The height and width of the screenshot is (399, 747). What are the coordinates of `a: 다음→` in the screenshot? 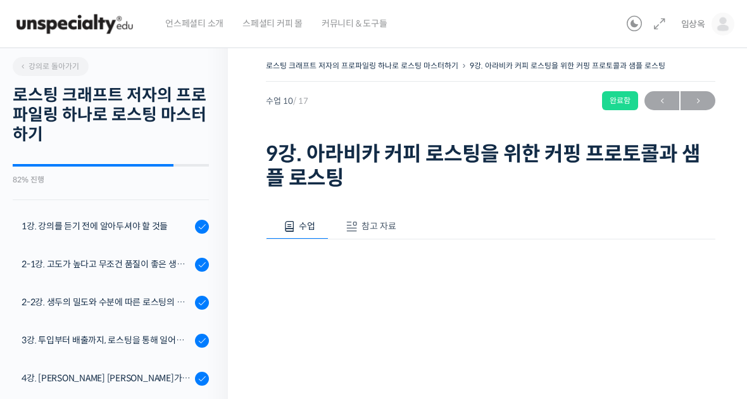 It's located at (698, 101).